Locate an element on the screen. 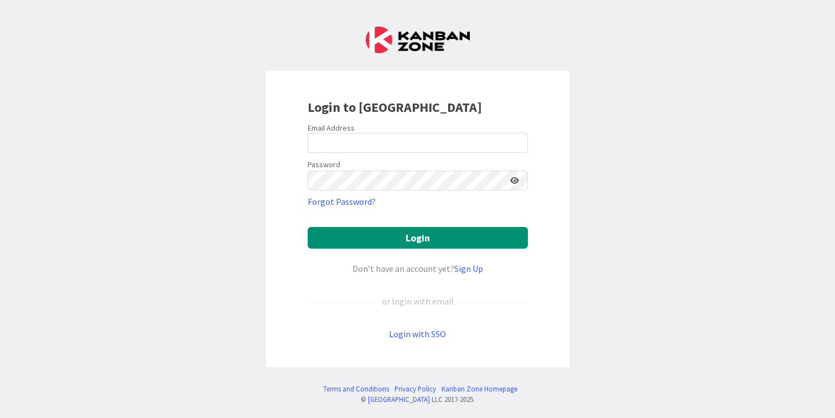  a: Privacy Policy is located at coordinates (415, 389).